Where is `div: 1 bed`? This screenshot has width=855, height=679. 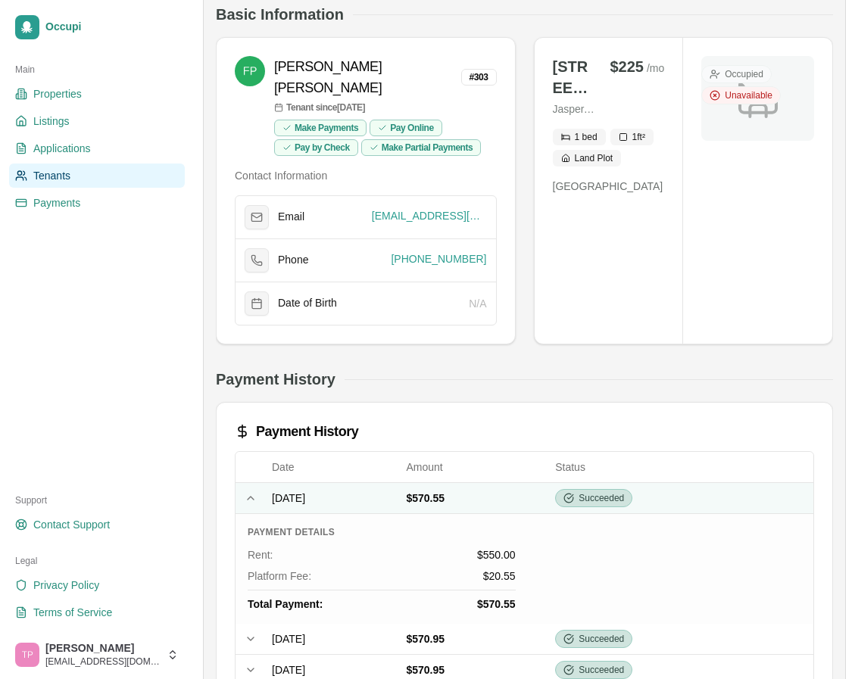 div: 1 bed is located at coordinates (579, 137).